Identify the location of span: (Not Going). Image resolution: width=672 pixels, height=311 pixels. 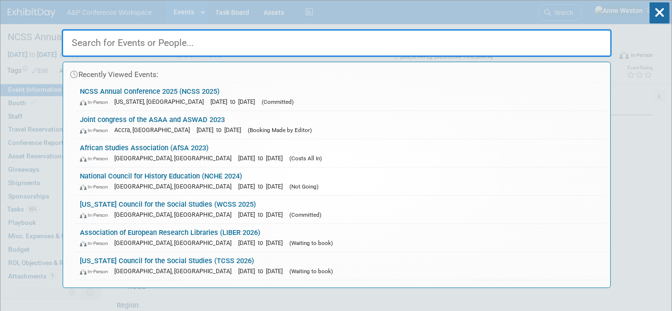
(304, 187).